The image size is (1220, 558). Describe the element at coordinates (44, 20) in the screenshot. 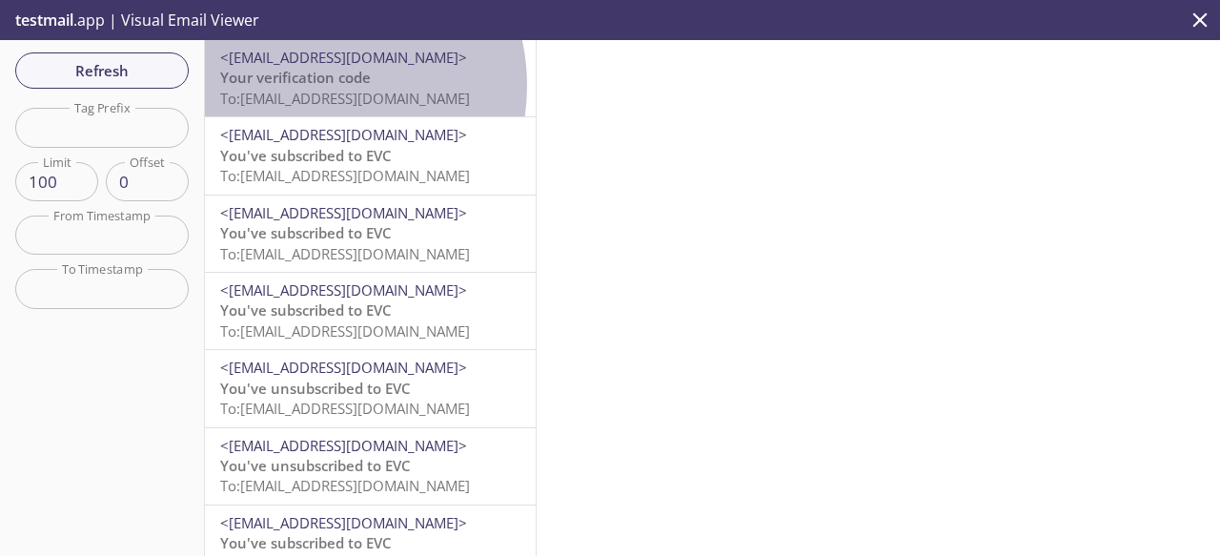

I see `span: testmail` at that location.